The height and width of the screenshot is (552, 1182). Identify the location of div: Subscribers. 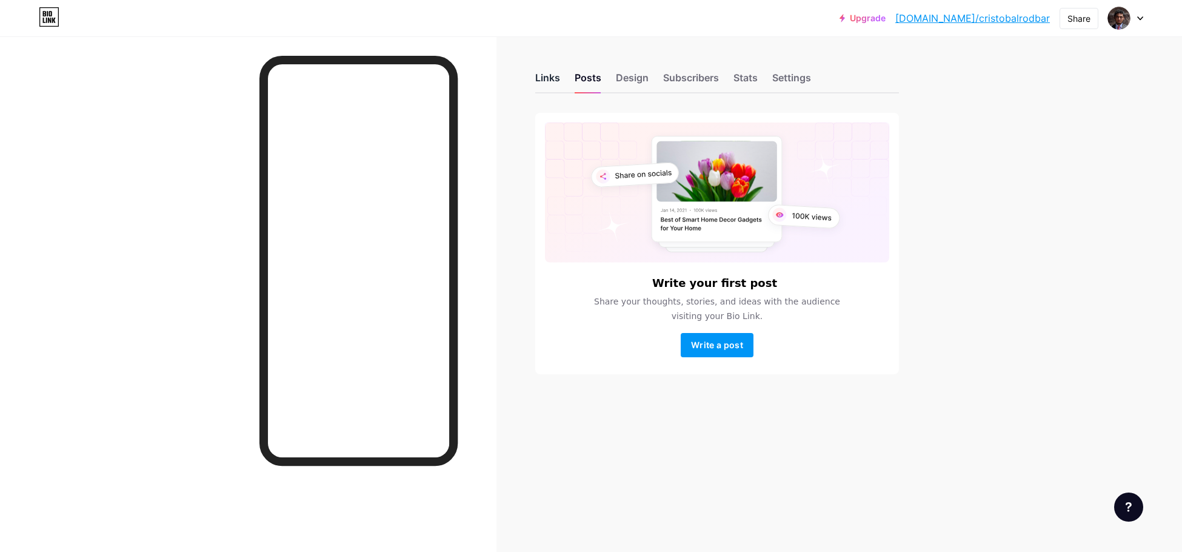
(691, 81).